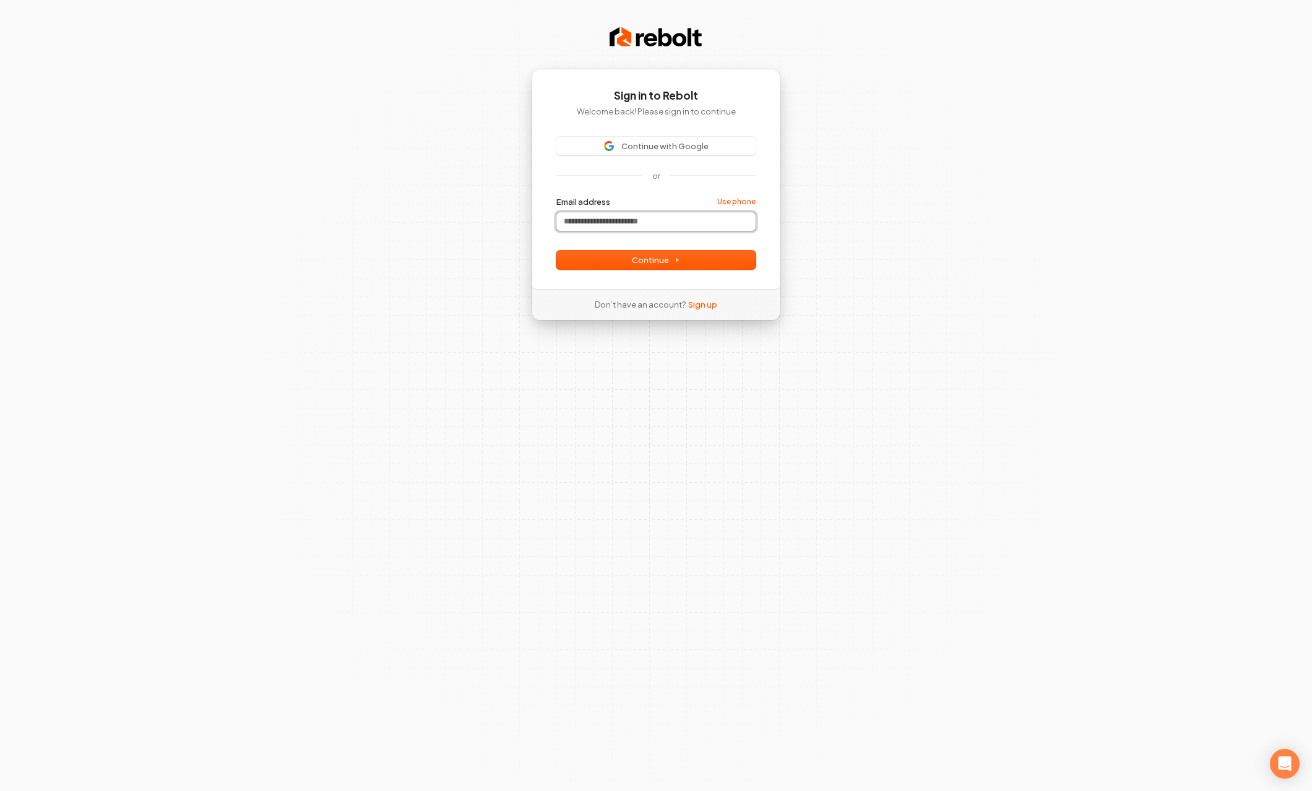  Describe the element at coordinates (609, 146) in the screenshot. I see `img: Sign in with Google` at that location.